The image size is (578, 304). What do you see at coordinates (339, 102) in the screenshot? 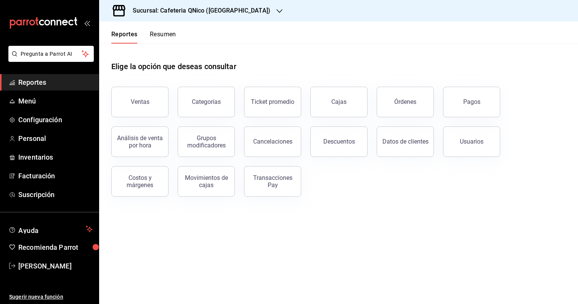
I see `a: Cajas` at bounding box center [339, 102].